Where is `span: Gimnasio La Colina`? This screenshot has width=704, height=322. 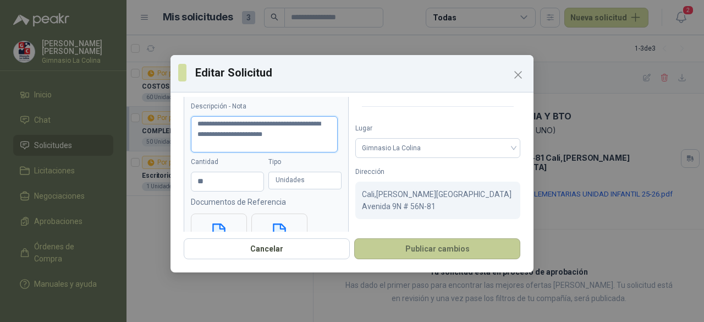 span: Gimnasio La Colina is located at coordinates (438, 148).